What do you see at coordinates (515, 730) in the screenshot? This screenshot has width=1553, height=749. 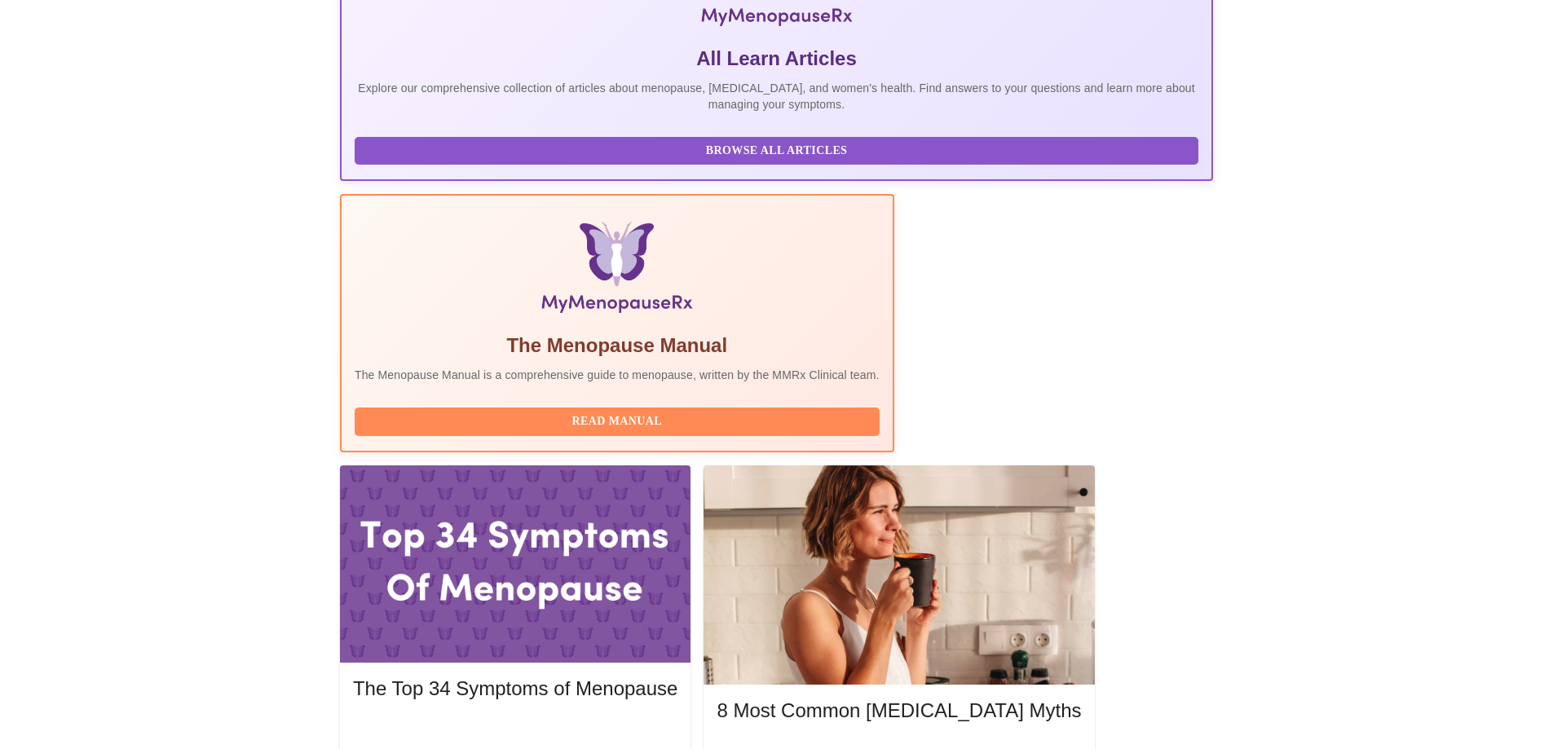 I see `span: Read More` at bounding box center [515, 730].